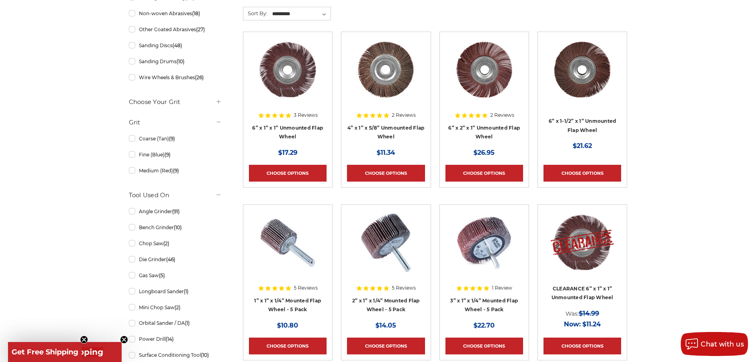  What do you see at coordinates (583, 243) in the screenshot?
I see `img: CLEARANCE 6” x 1” x 1” Unmounted Flap Wheel` at bounding box center [583, 243].